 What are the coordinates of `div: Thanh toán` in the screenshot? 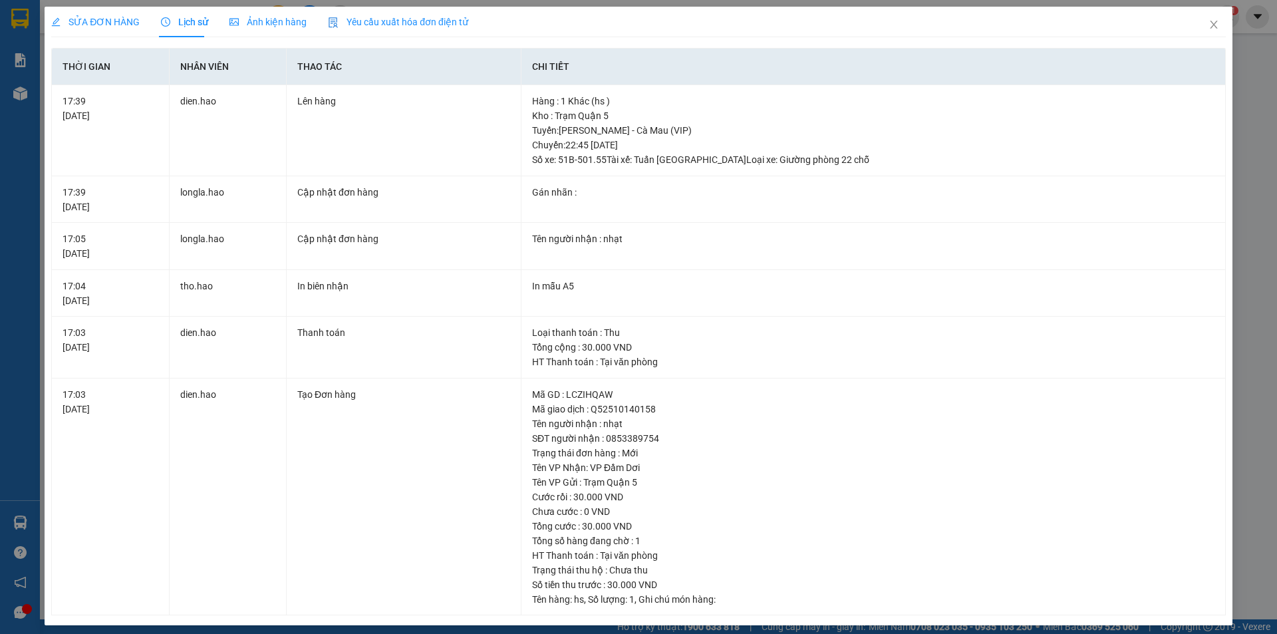 It's located at (404, 333).